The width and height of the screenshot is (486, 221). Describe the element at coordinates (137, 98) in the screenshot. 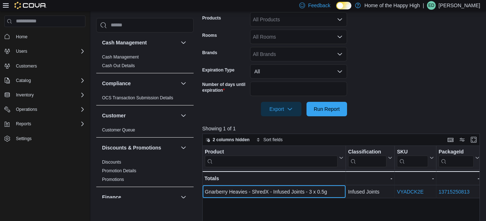

I see `span: OCS Transaction Submission Details` at that location.